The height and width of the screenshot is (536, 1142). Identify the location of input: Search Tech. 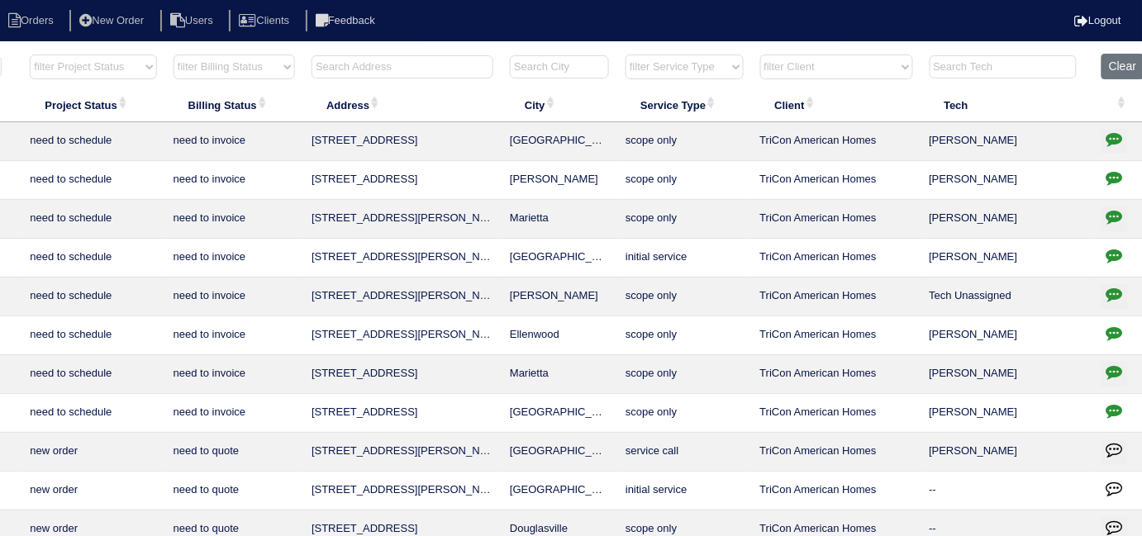
(1003, 67).